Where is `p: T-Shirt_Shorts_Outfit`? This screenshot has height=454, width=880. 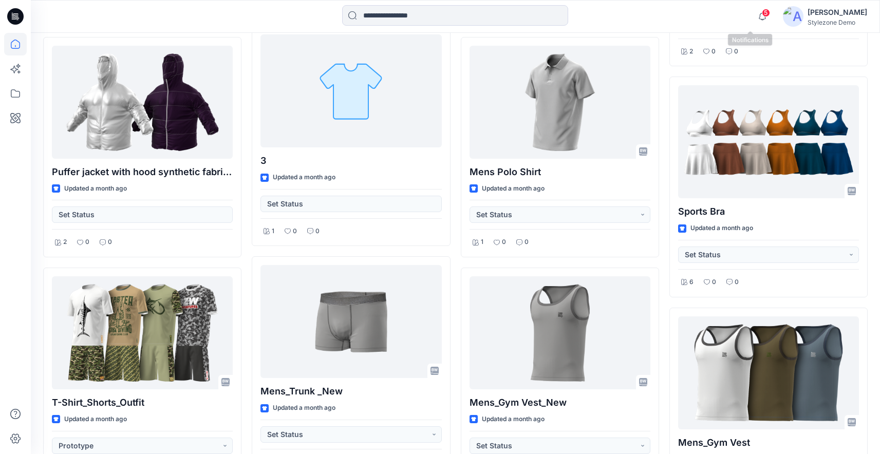 p: T-Shirt_Shorts_Outfit is located at coordinates (142, 403).